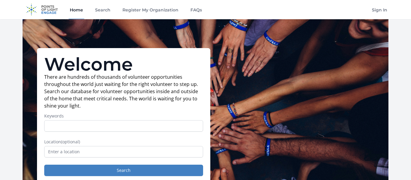  Describe the element at coordinates (124, 171) in the screenshot. I see `button: Search` at that location.